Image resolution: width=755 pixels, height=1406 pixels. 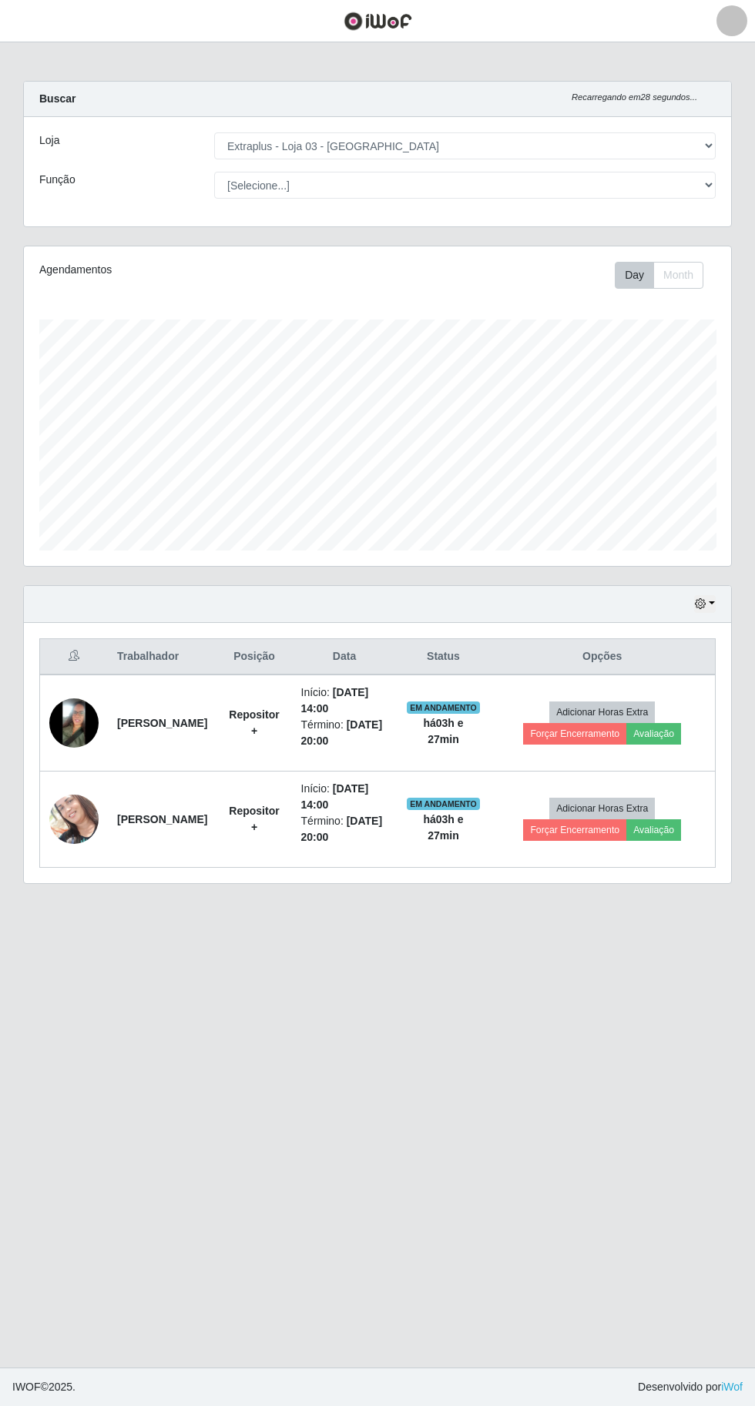 What do you see at coordinates (253, 657) in the screenshot?
I see `th: Posição` at bounding box center [253, 657].